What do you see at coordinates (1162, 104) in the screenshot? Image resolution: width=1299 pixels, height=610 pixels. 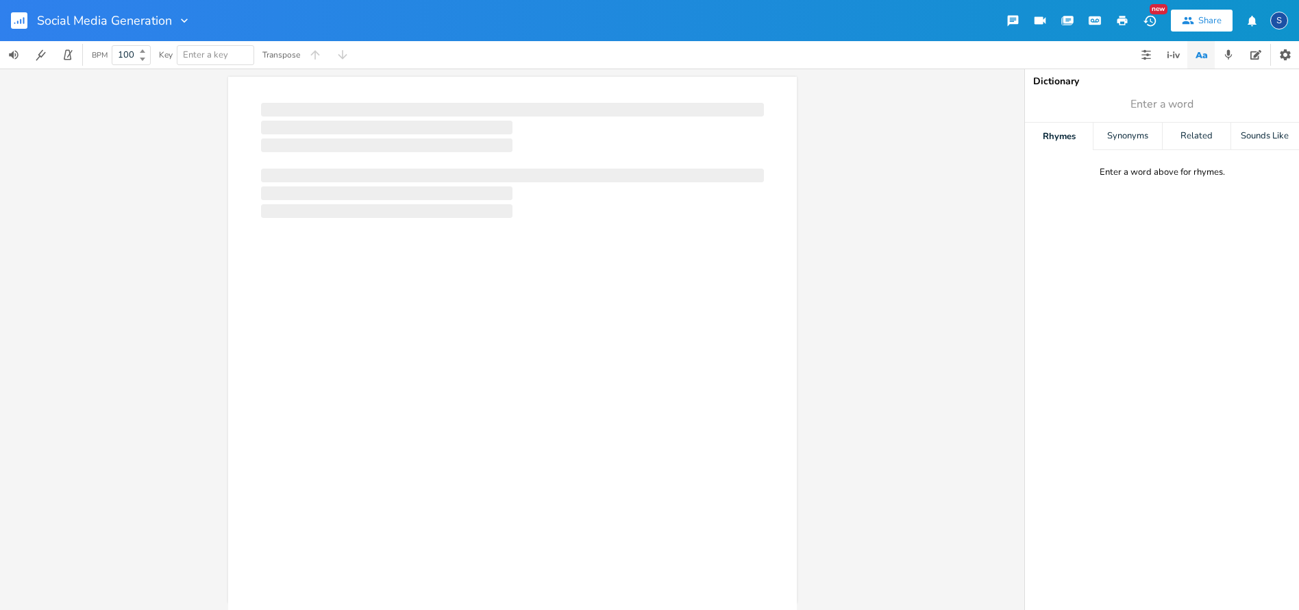 I see `span: Enter a word` at bounding box center [1162, 104].